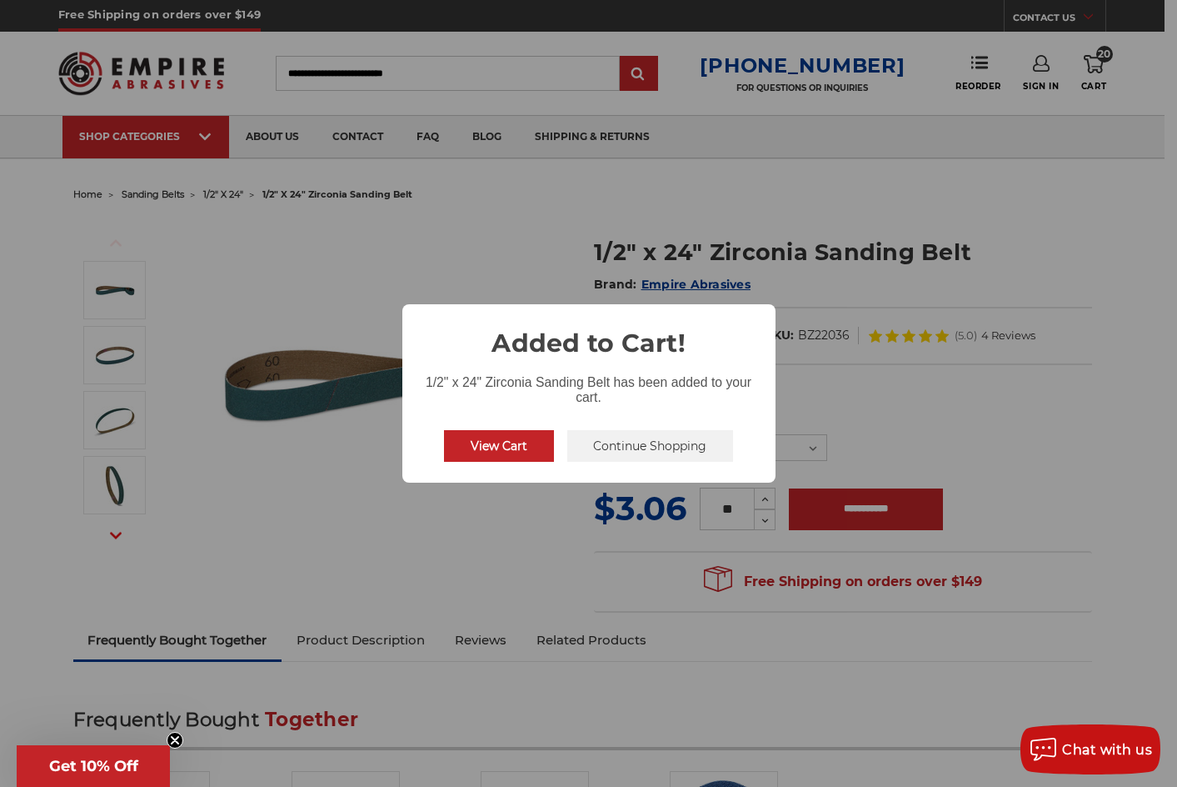 The height and width of the screenshot is (787, 1177). What do you see at coordinates (175, 740) in the screenshot?
I see `button: Close teaser` at bounding box center [175, 740].